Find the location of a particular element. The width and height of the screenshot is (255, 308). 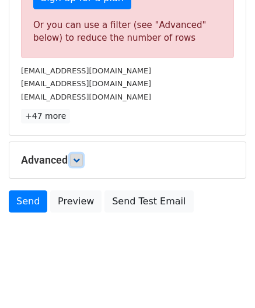

a: Preview is located at coordinates (76, 202).